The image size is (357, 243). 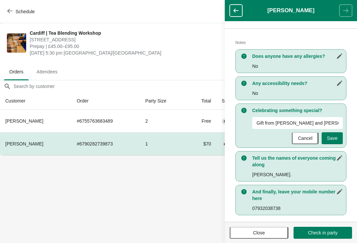 I want to click on span: Attendees, so click(x=47, y=72).